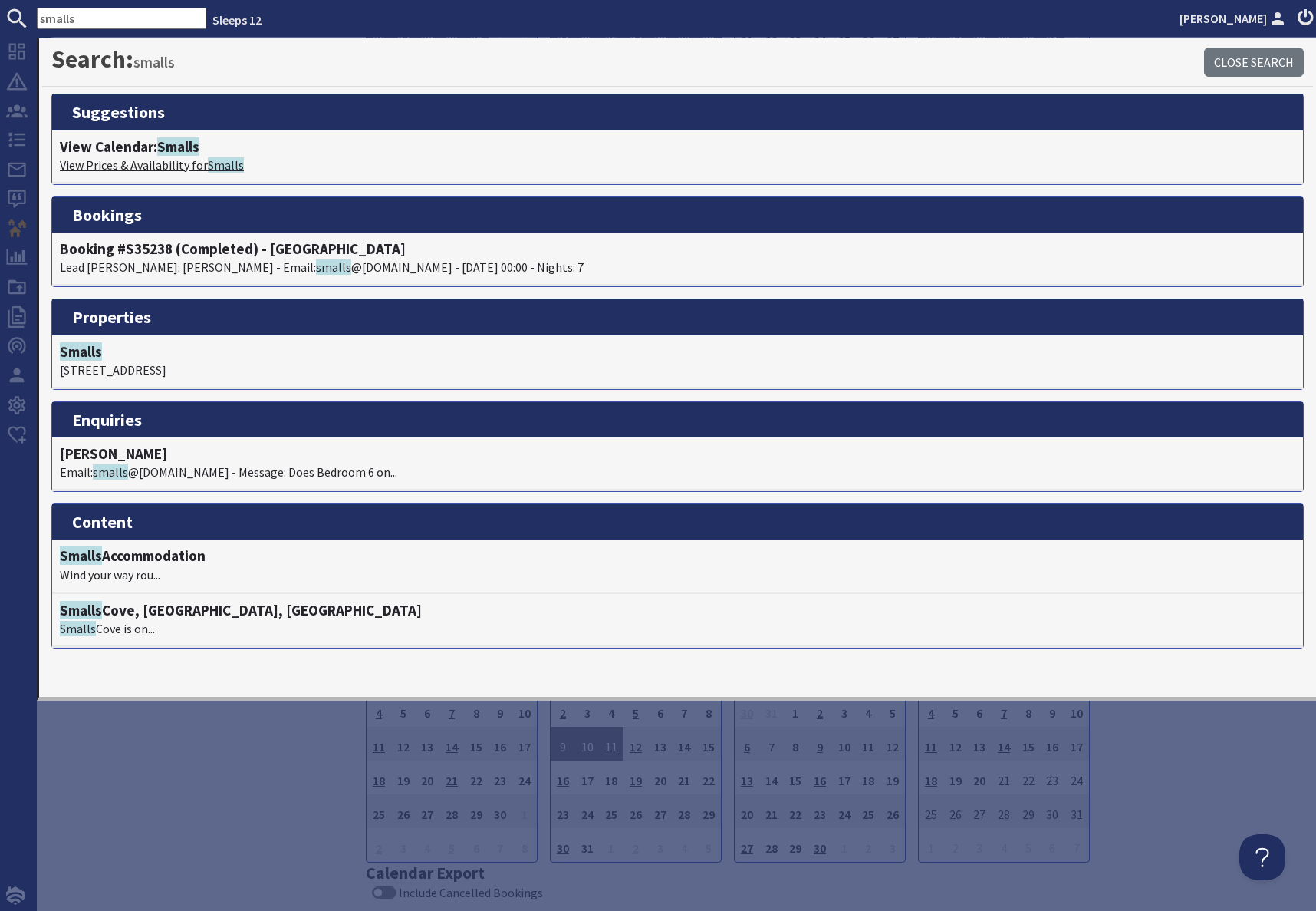 Image resolution: width=1316 pixels, height=911 pixels. What do you see at coordinates (870, 777) in the screenshot?
I see `td: 18` at bounding box center [870, 777].